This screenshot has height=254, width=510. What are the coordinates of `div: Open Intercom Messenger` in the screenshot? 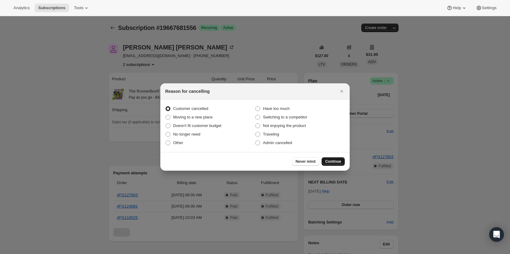 It's located at (496, 234).